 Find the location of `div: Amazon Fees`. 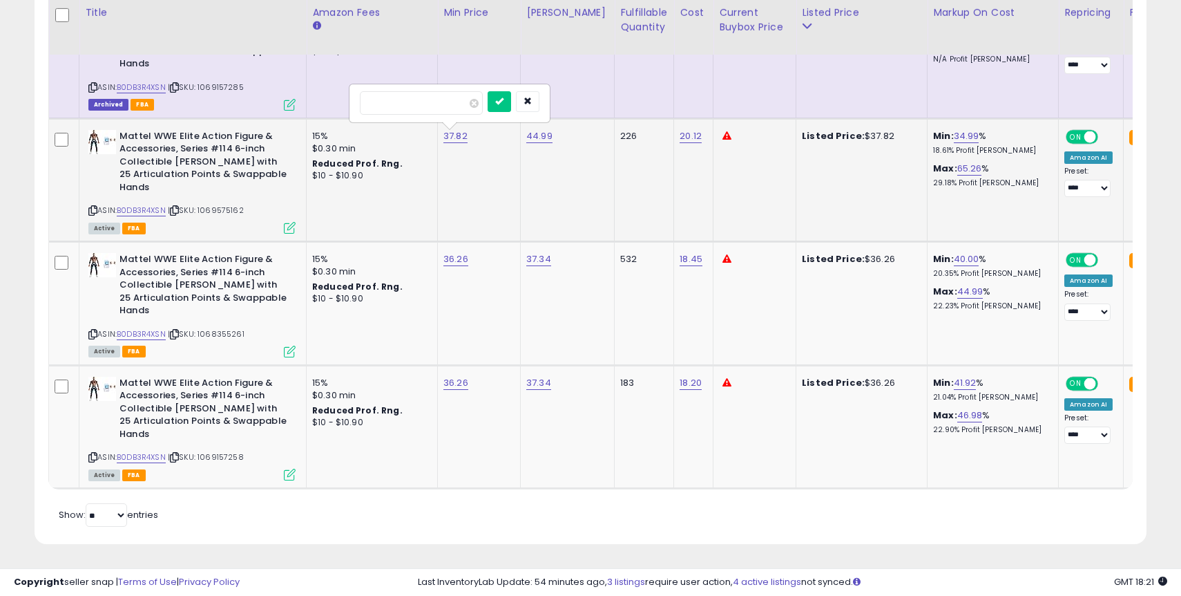

div: Amazon Fees is located at coordinates (372, 12).